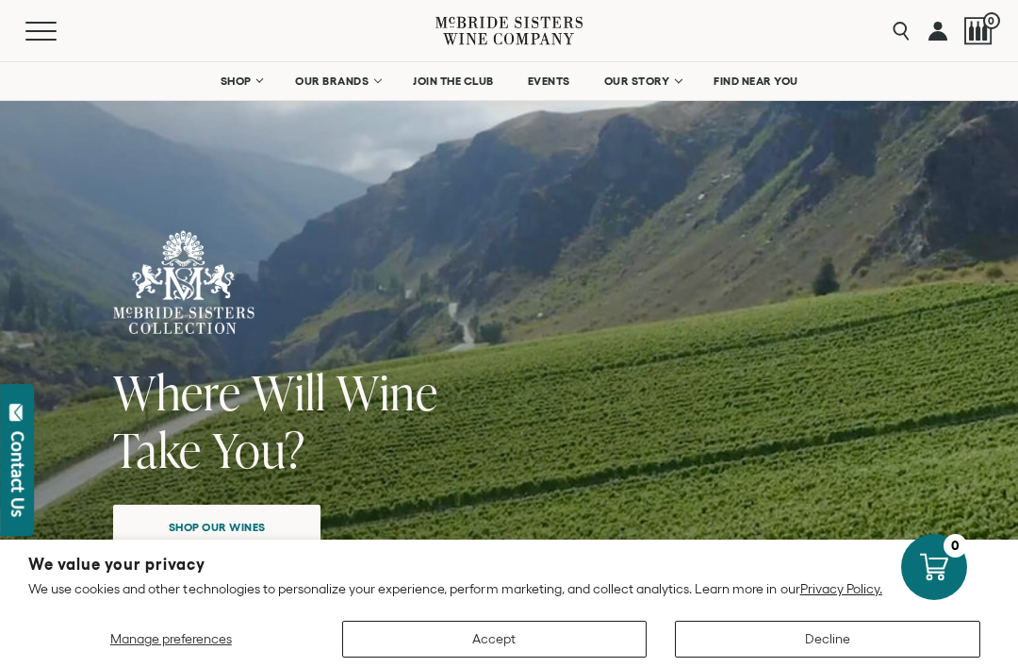  What do you see at coordinates (841, 588) in the screenshot?
I see `a: Privacy Policy.` at bounding box center [841, 588].